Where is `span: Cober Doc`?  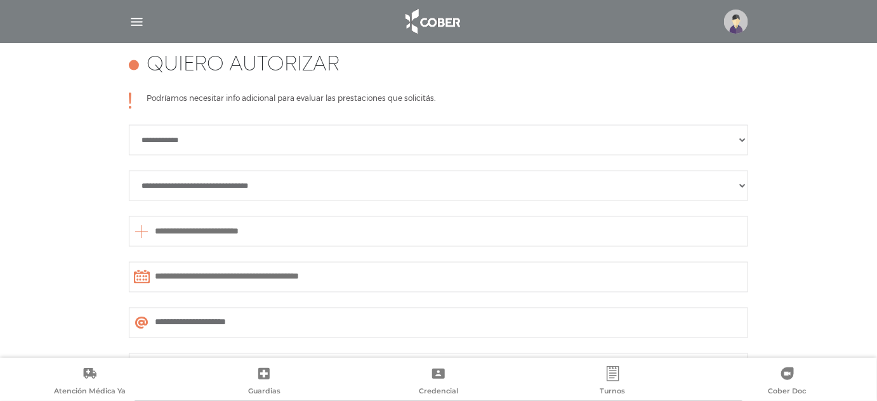
span: Cober Doc is located at coordinates (787, 392).